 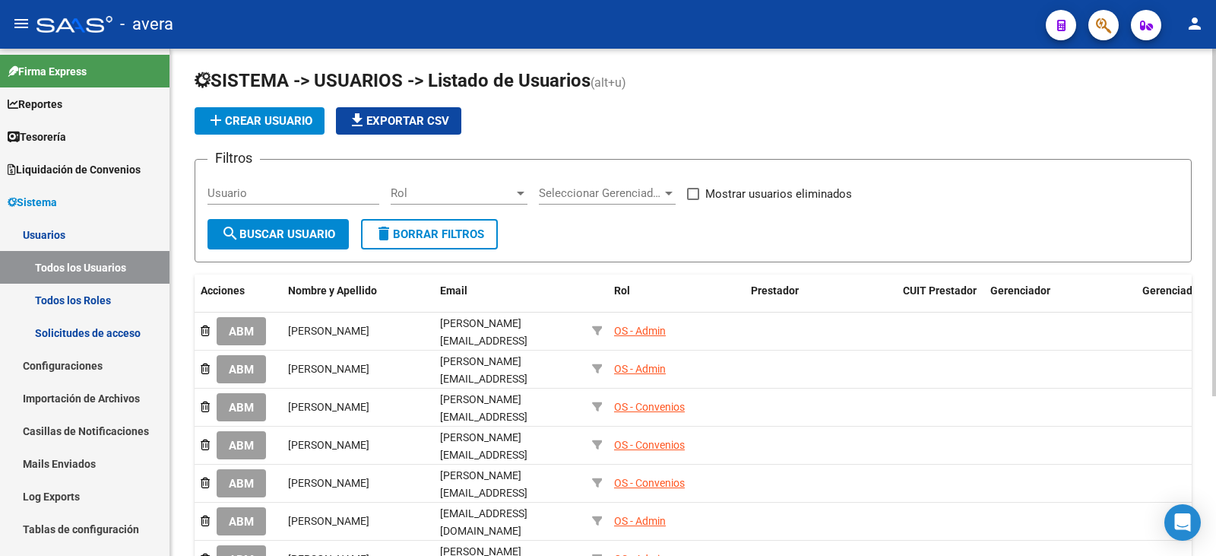 What do you see at coordinates (1060, 300) in the screenshot?
I see `datatable-header-cell: Gerenciador` at bounding box center [1060, 300].